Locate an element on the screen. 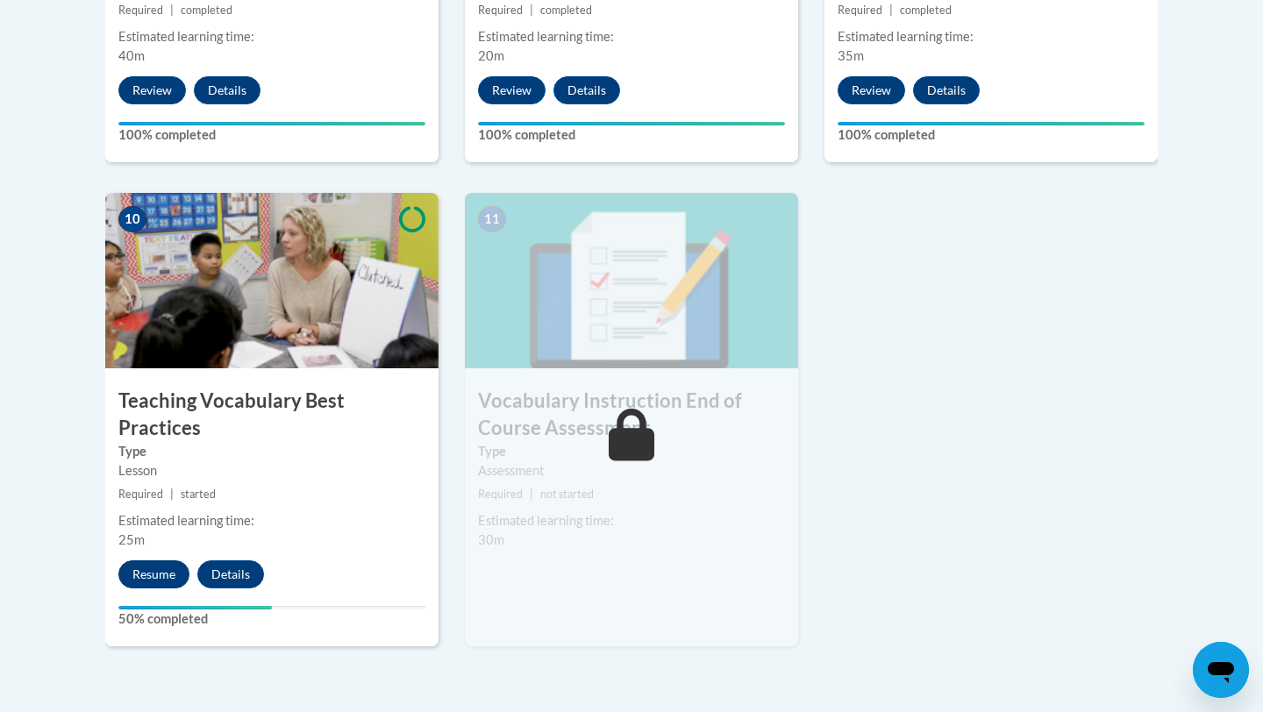 The width and height of the screenshot is (1263, 712). div: Lesson is located at coordinates (272, 471).